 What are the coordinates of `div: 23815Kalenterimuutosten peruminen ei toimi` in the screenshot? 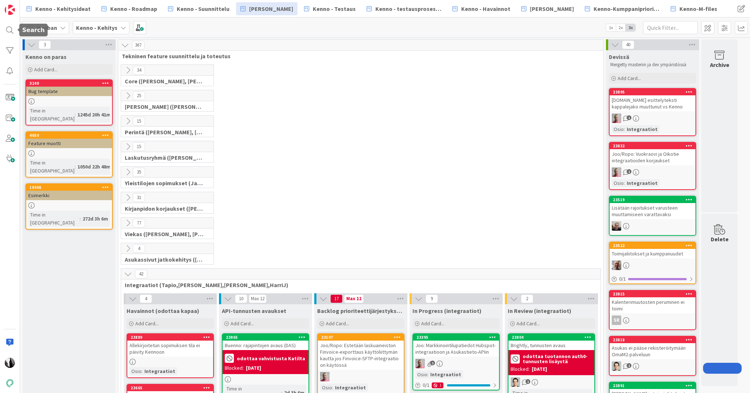 It's located at (652, 302).